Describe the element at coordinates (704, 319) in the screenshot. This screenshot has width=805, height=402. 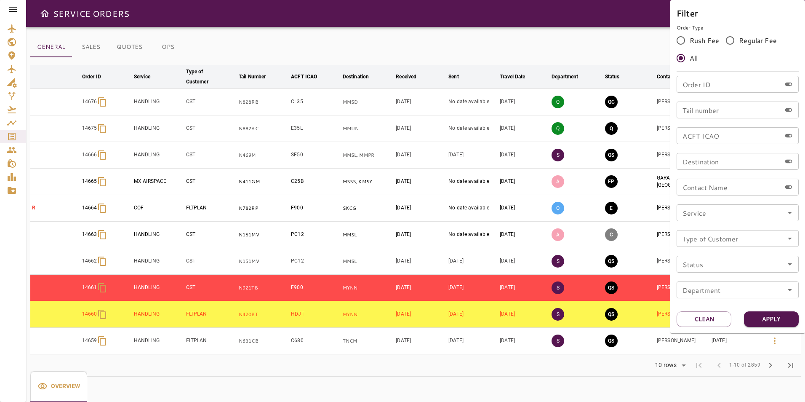
I see `button: Clean` at that location.